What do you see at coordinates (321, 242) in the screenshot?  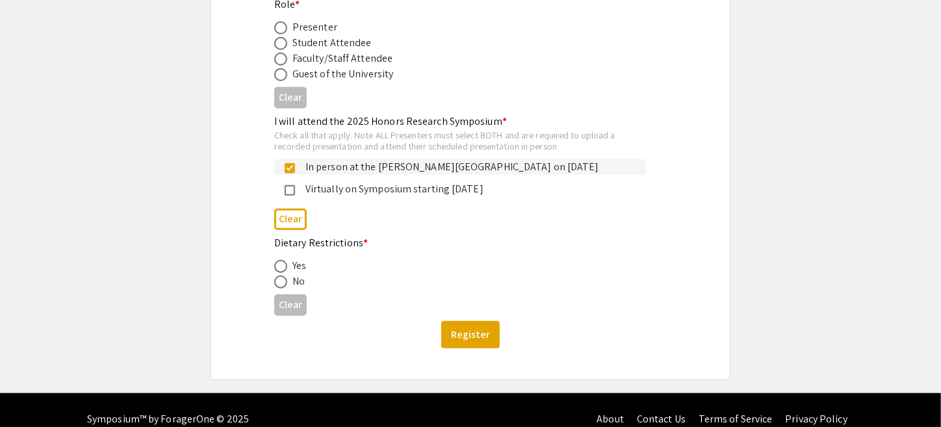 I see `mat-label: Dietary Restrictions` at bounding box center [321, 242].